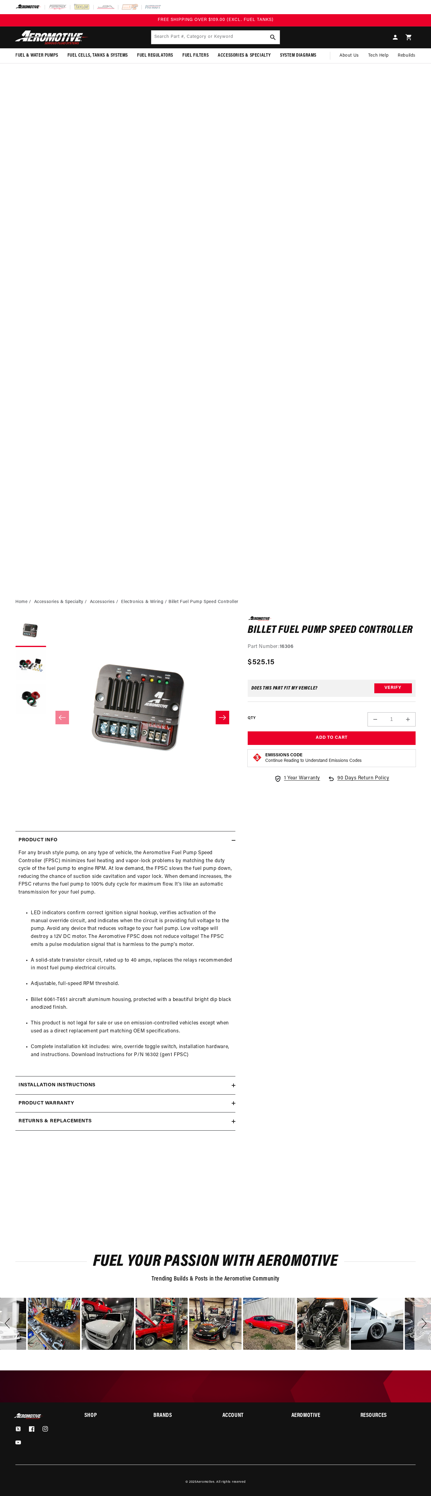 The width and height of the screenshot is (431, 1496). What do you see at coordinates (131, 1027) in the screenshot?
I see `li: This product is not legal for sale or use on emission-controlled vehicles except when used as a d...` at bounding box center [131, 1027].